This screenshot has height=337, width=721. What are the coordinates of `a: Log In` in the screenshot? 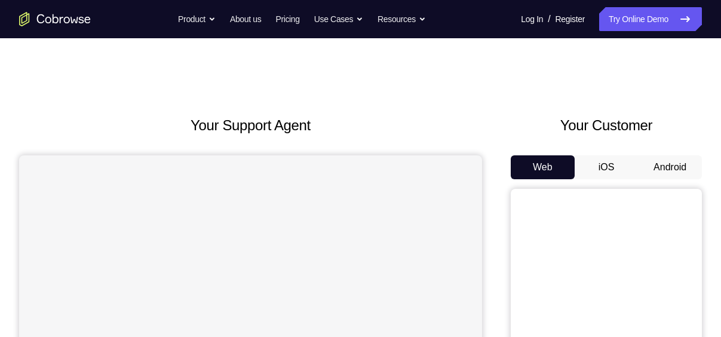 It's located at (532, 19).